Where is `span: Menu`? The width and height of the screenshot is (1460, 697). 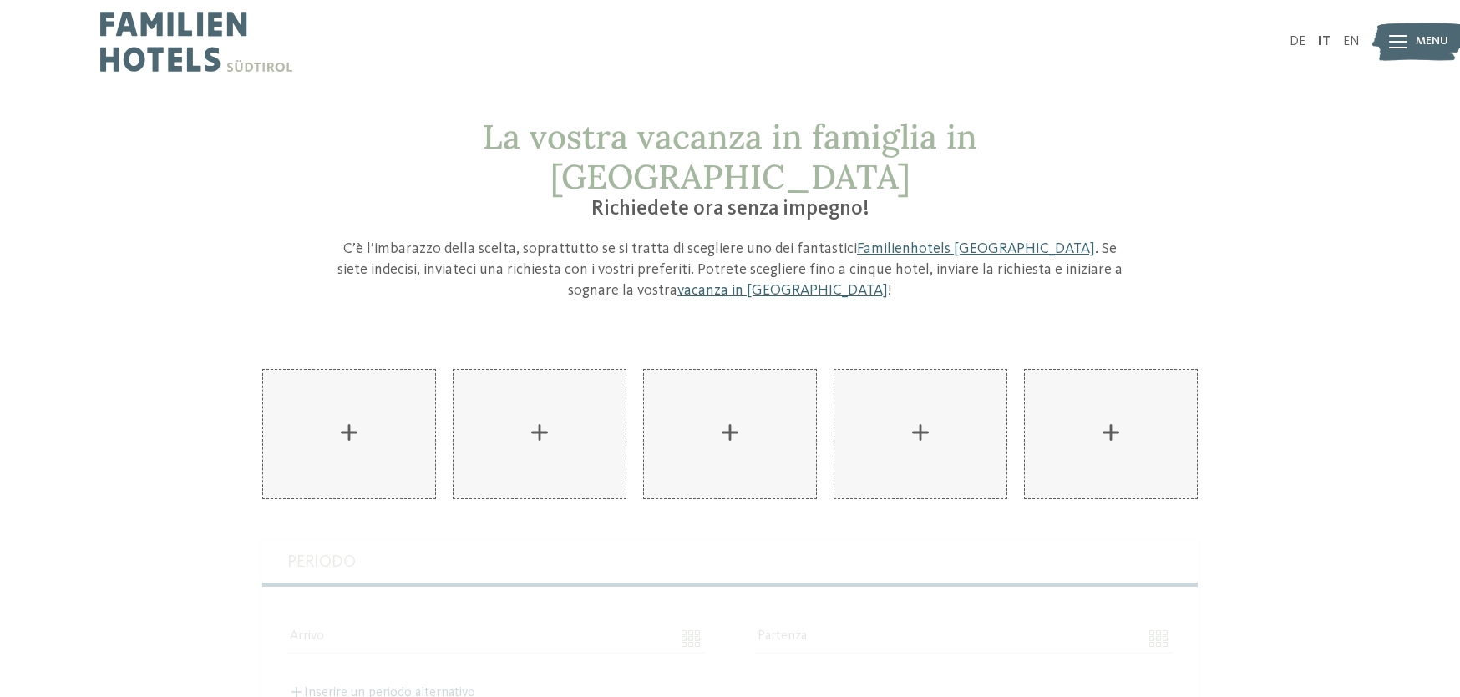 span: Menu is located at coordinates (1431, 42).